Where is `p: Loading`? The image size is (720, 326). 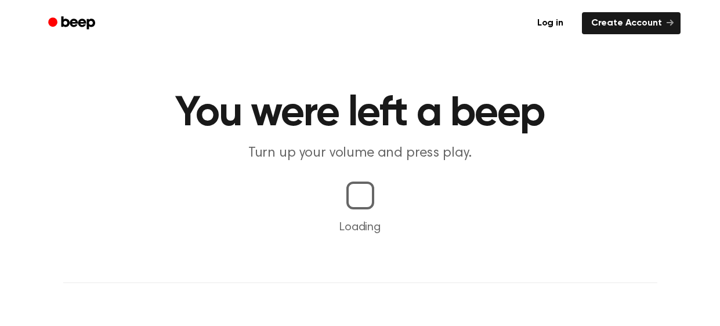 p: Loading is located at coordinates (360, 227).